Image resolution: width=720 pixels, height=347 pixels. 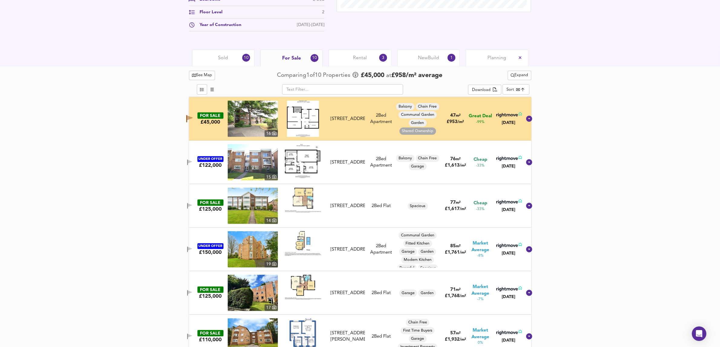 What do you see at coordinates (456, 340) in the screenshot?
I see `span: £ 1,932` at bounding box center [456, 340].